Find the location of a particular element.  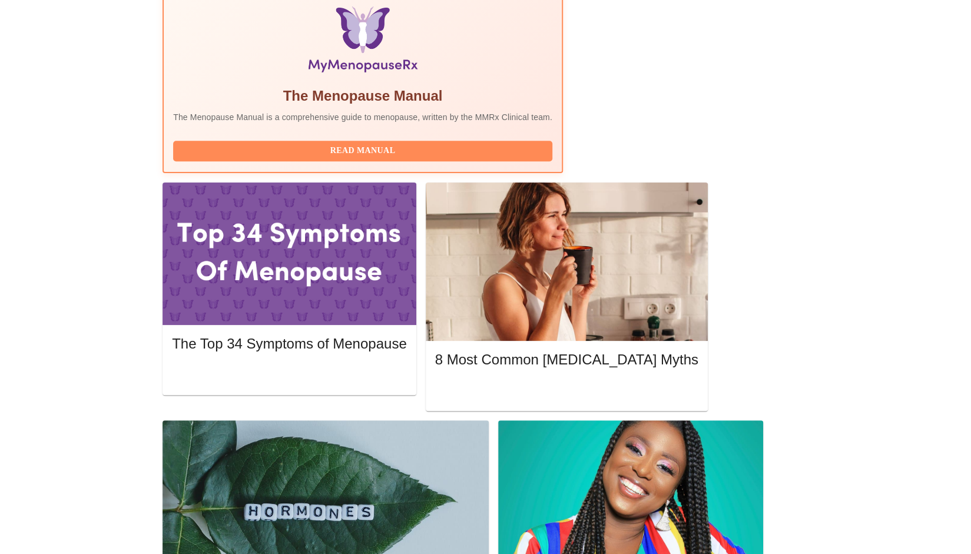

p: The Menopause Manual is a comprehensive guide to menopause, written by the MMRx Clinical team. is located at coordinates (363, 117).